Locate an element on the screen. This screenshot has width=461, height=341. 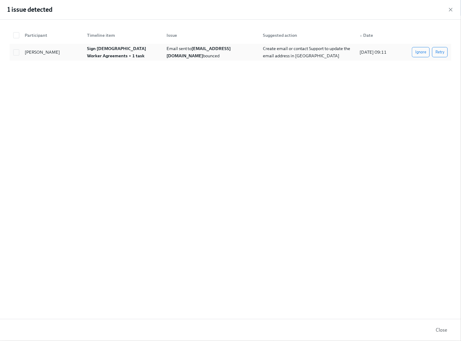
span: Ignore is located at coordinates (421, 52).